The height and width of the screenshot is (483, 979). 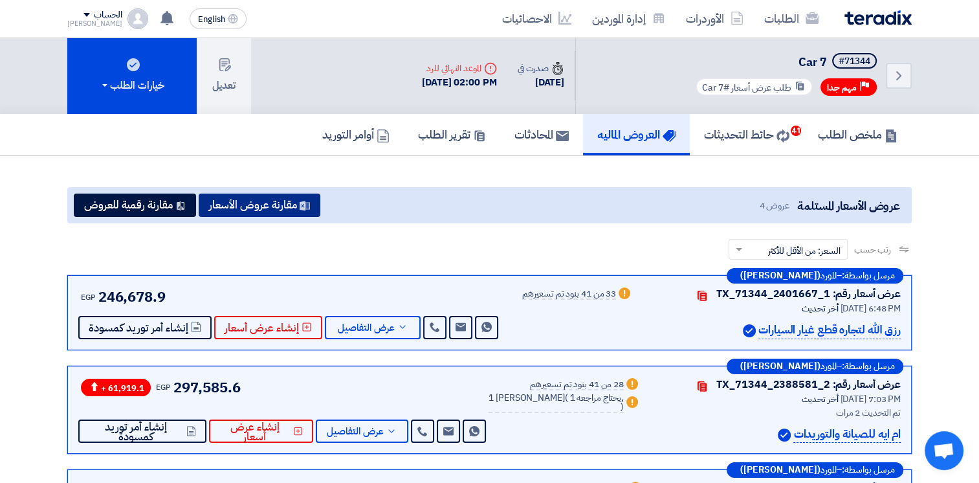 What do you see at coordinates (132, 76) in the screenshot?
I see `button: خيارات الطلب` at bounding box center [132, 76].